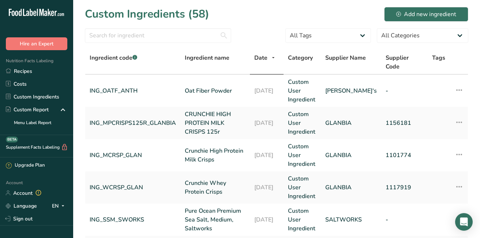 The height and width of the screenshot is (238, 480). Describe the element at coordinates (27, 109) in the screenshot. I see `div: Custom Report` at that location.